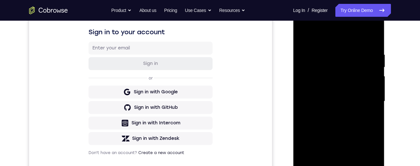 The image size is (420, 166). Describe the element at coordinates (122, 155) in the screenshot. I see `button: Sign in with Zendesk` at that location.